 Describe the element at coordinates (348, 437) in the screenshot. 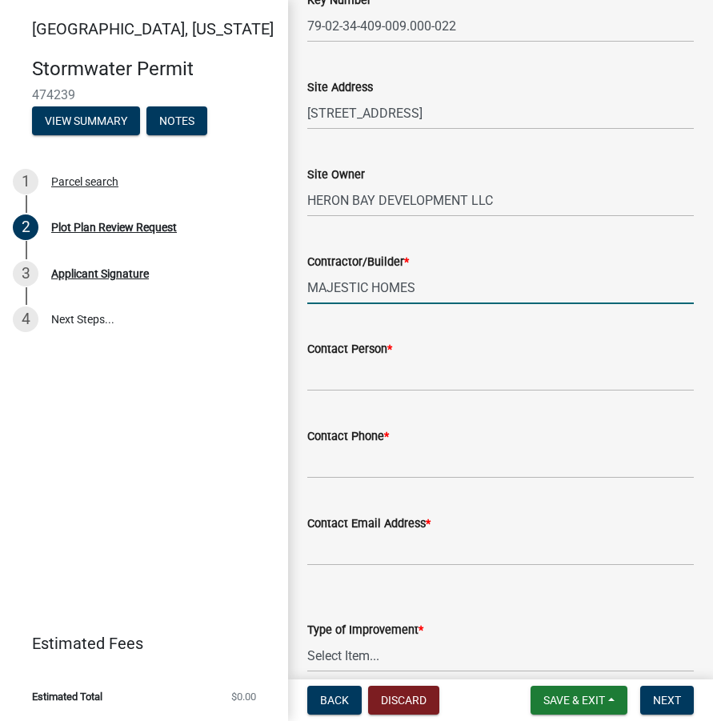

I see `label: Contact Phone` at that location.